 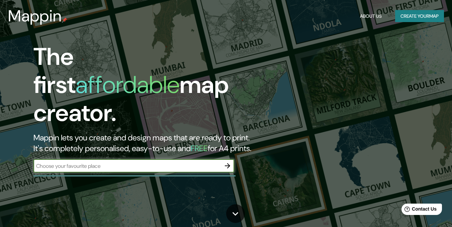 What do you see at coordinates (371, 16) in the screenshot?
I see `button: About Us` at bounding box center [371, 16].